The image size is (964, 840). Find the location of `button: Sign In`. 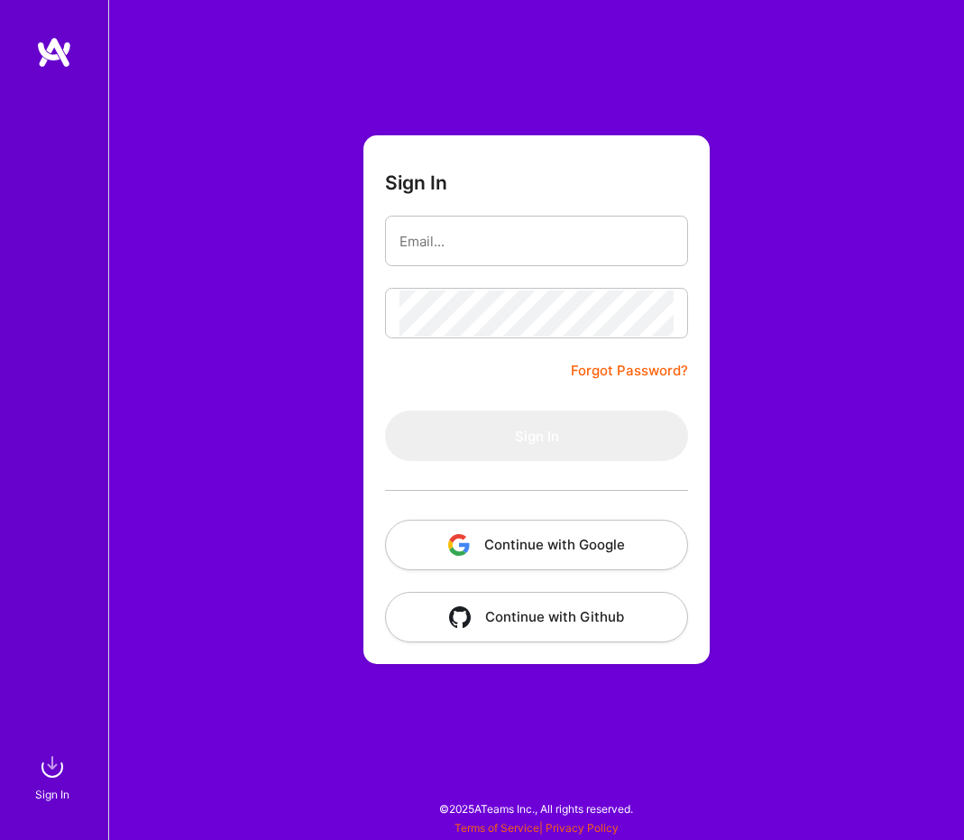

button: Sign In is located at coordinates (537, 436).